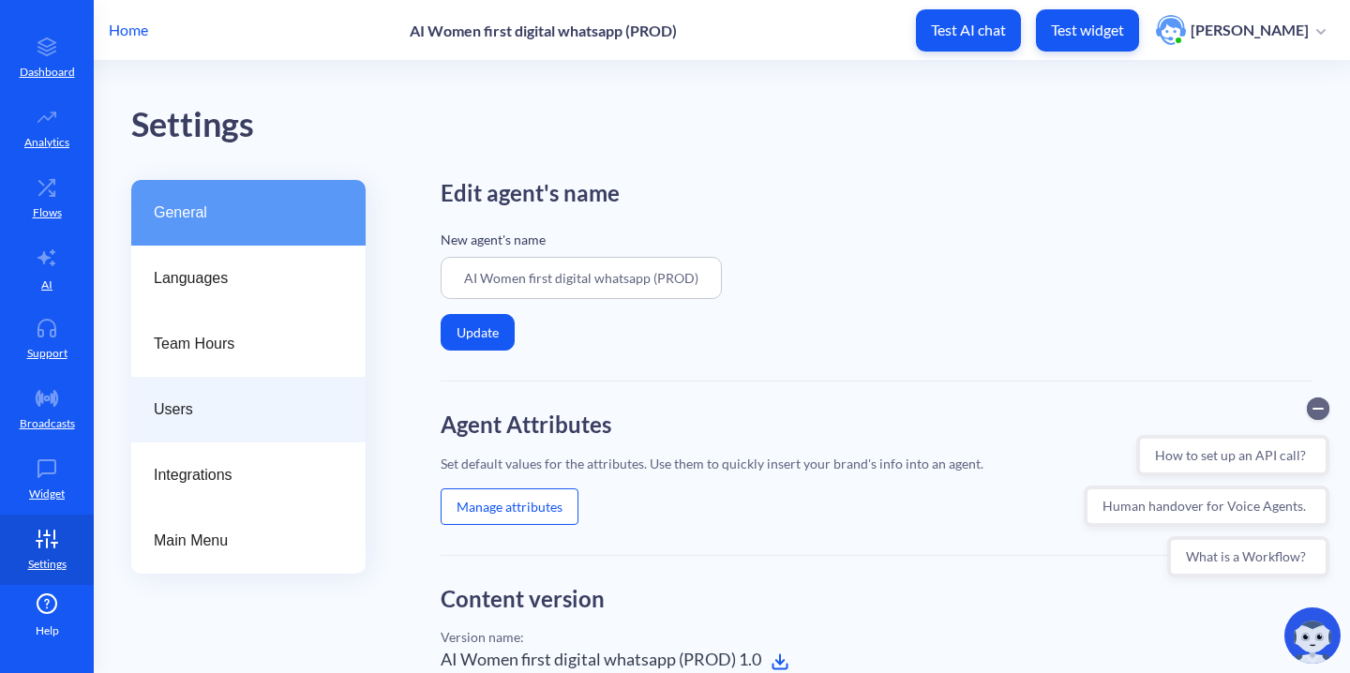 The image size is (1350, 673). Describe the element at coordinates (248, 213) in the screenshot. I see `a: General` at that location.